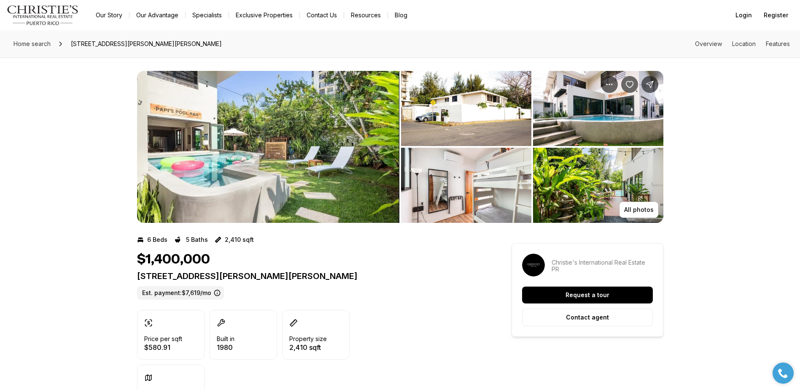 This screenshot has height=390, width=800. What do you see at coordinates (157, 240) in the screenshot?
I see `p: 6 Beds` at bounding box center [157, 240].